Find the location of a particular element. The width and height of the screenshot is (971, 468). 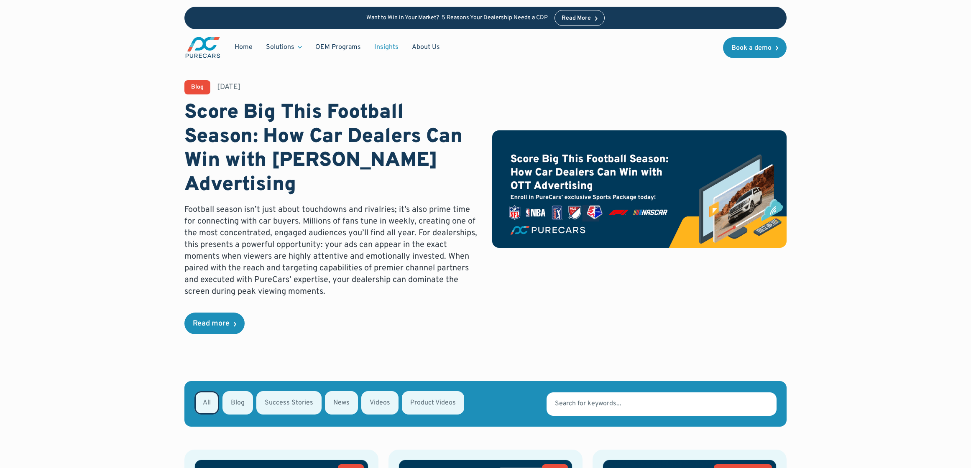

a: Home is located at coordinates (243, 47).